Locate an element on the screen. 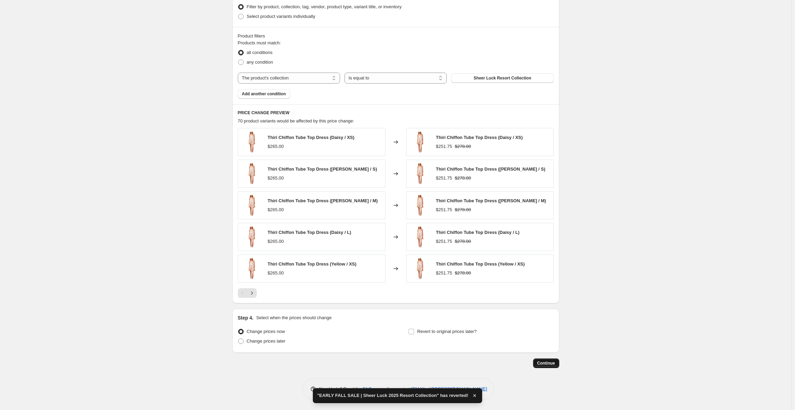 The width and height of the screenshot is (795, 410). button: Continue is located at coordinates (546, 363).